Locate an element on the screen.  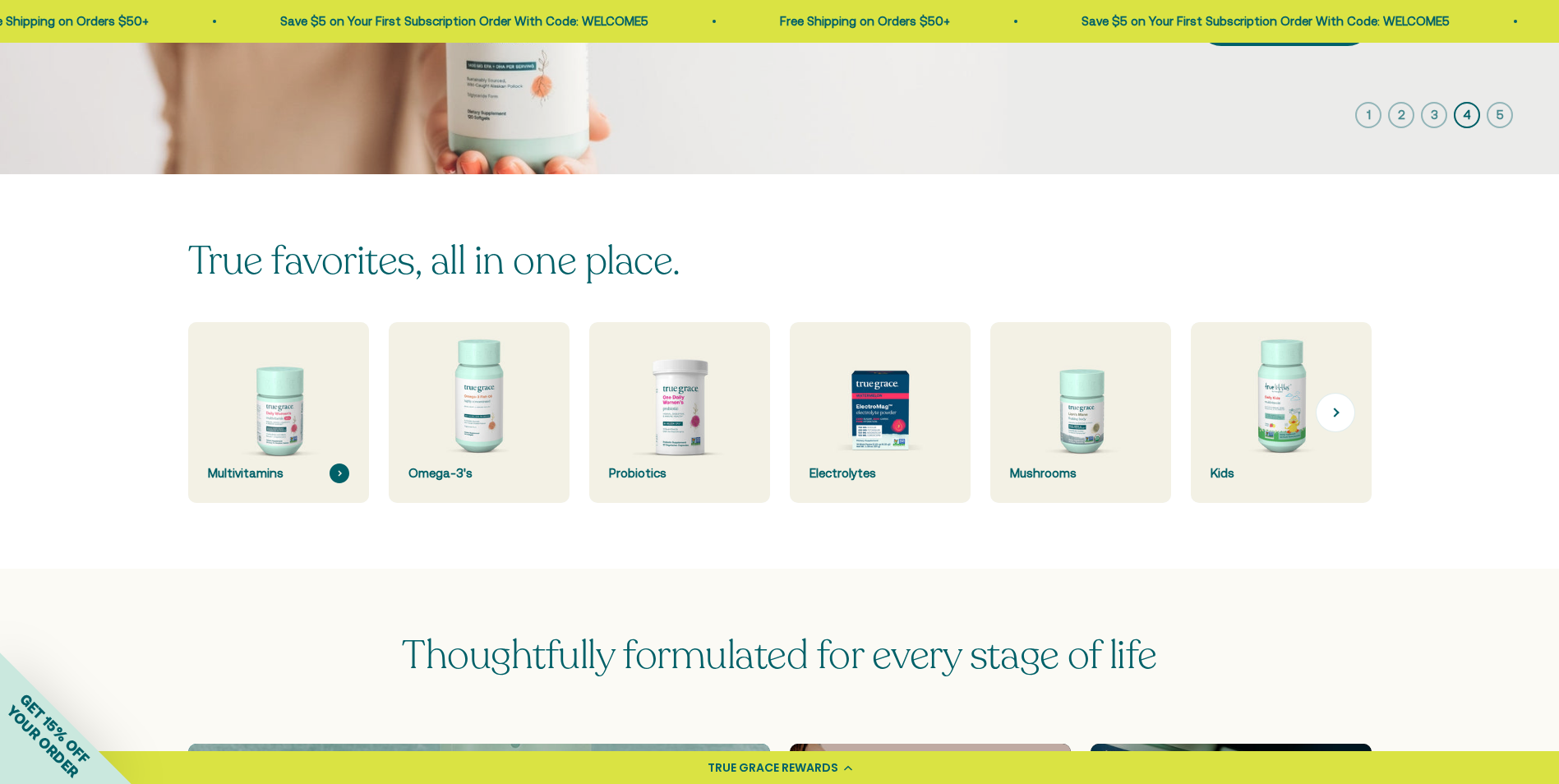
div: Kids is located at coordinates (1282, 473).